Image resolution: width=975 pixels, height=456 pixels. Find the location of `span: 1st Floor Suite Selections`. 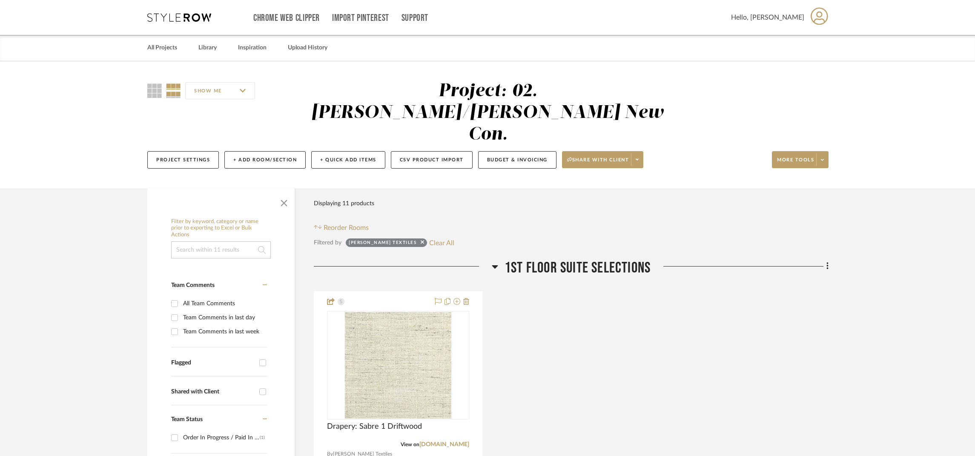

span: 1st Floor Suite Selections is located at coordinates (577, 268).